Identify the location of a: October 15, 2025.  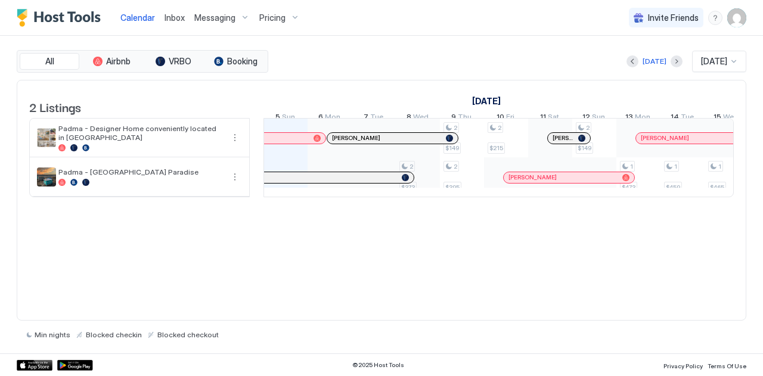
(726, 118).